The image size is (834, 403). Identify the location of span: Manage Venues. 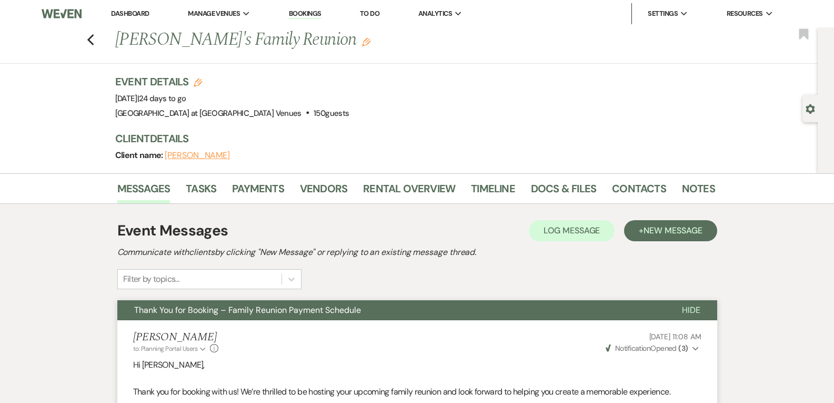
(214, 14).